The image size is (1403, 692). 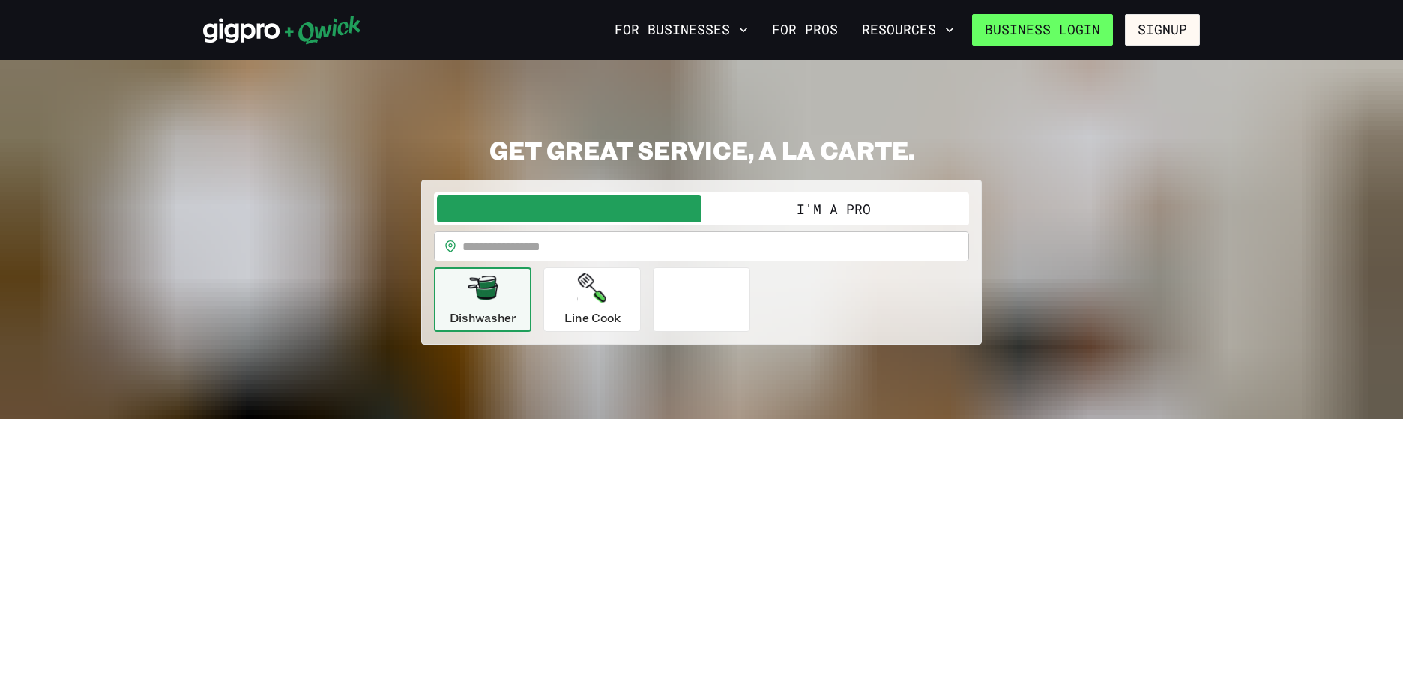 I want to click on p: Dishwasher, so click(x=483, y=318).